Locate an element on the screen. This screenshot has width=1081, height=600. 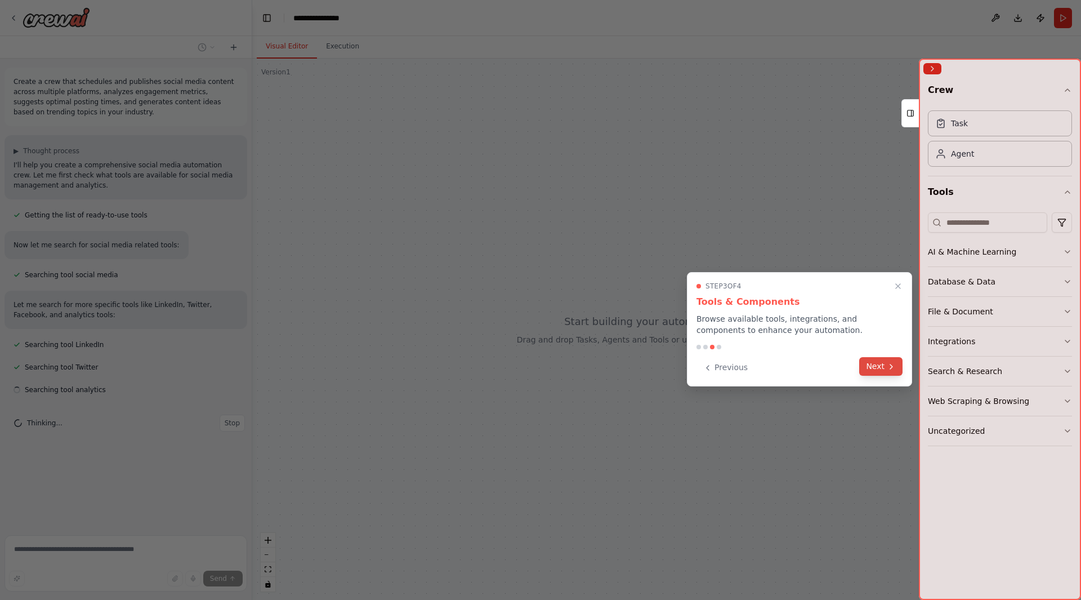
p: Browse available tools, integrations, and components to enhance your automation. is located at coordinates (800, 324).